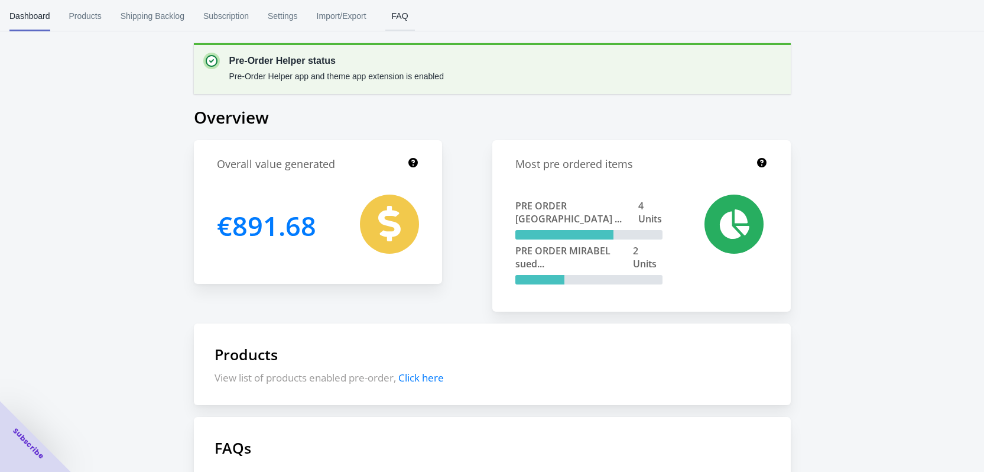  I want to click on span: Subscribe, so click(28, 443).